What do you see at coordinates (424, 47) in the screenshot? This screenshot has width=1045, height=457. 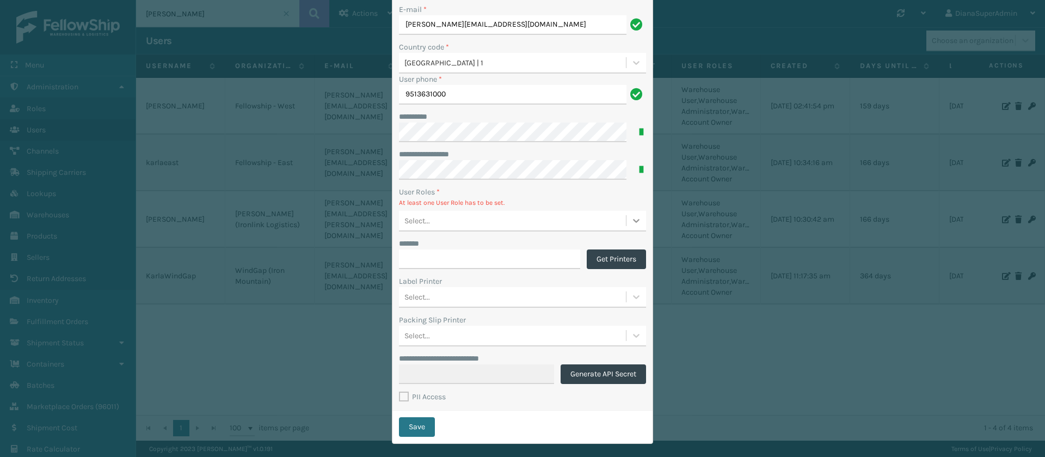 I see `label: Country code` at bounding box center [424, 47].